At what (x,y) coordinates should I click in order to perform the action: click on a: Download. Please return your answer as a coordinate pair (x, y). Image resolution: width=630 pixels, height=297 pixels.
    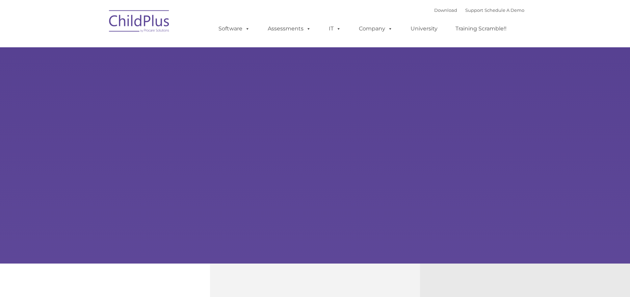
    Looking at the image, I should click on (445, 10).